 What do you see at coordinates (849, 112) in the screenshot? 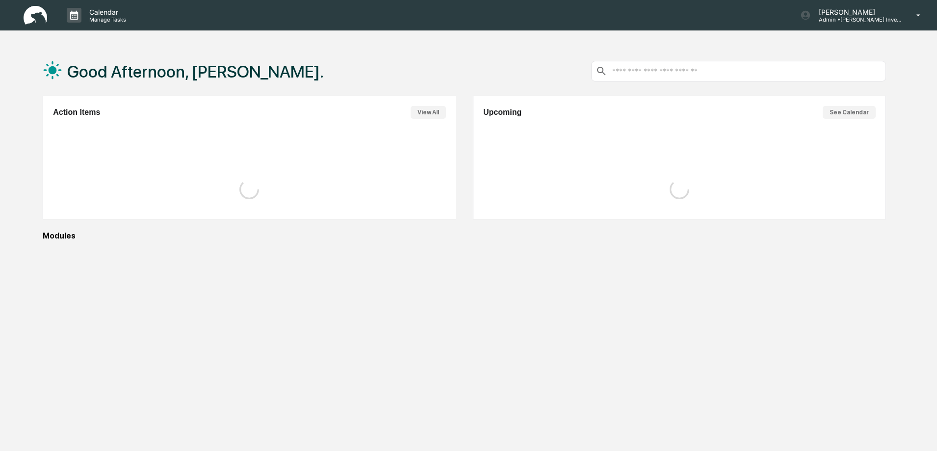
I see `button: See Calendar` at bounding box center [849, 112].